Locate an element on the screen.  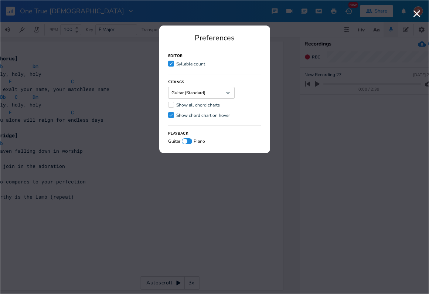
div: Show all chord charts is located at coordinates (198, 105).